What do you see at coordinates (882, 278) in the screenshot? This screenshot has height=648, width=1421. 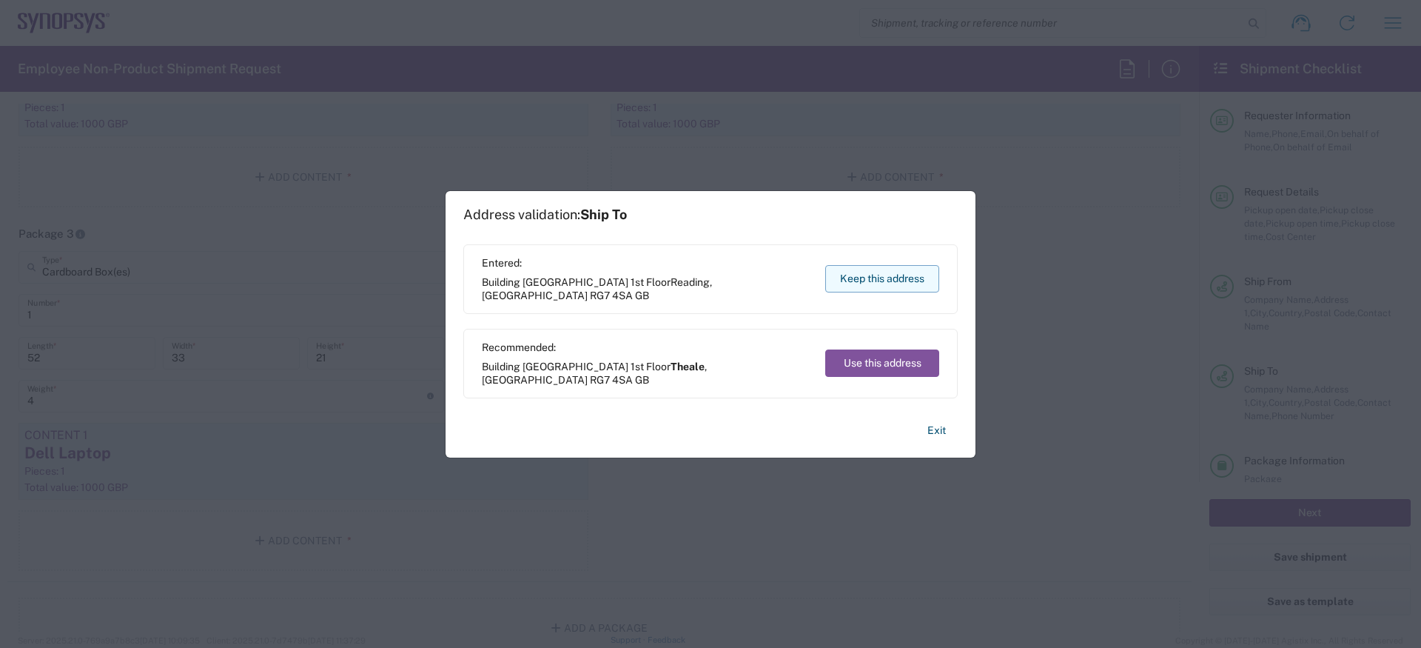 I see `button: Keep this address` at bounding box center [882, 278].